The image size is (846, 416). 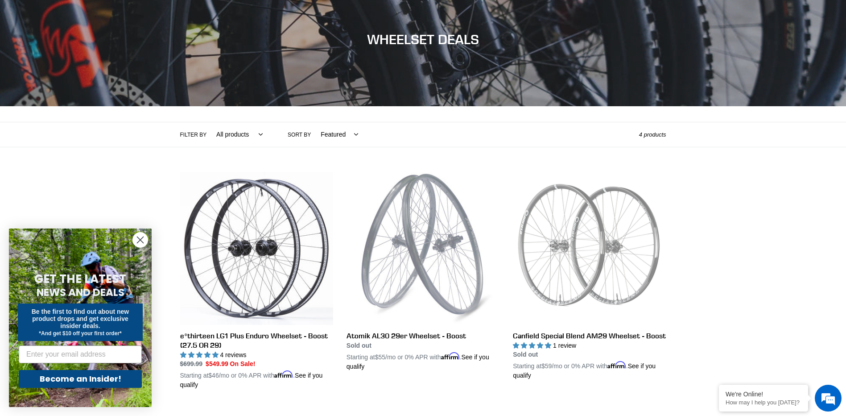 I want to click on span: *And get $10 off your first order*, so click(x=80, y=333).